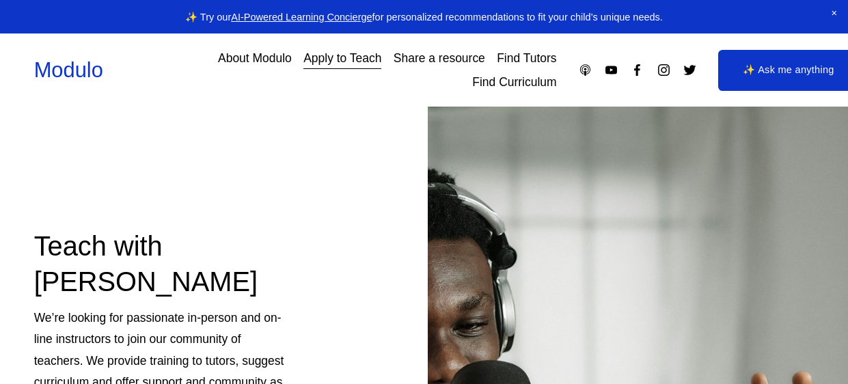 The image size is (848, 384). What do you see at coordinates (611, 70) in the screenshot?
I see `a: YouTube` at bounding box center [611, 70].